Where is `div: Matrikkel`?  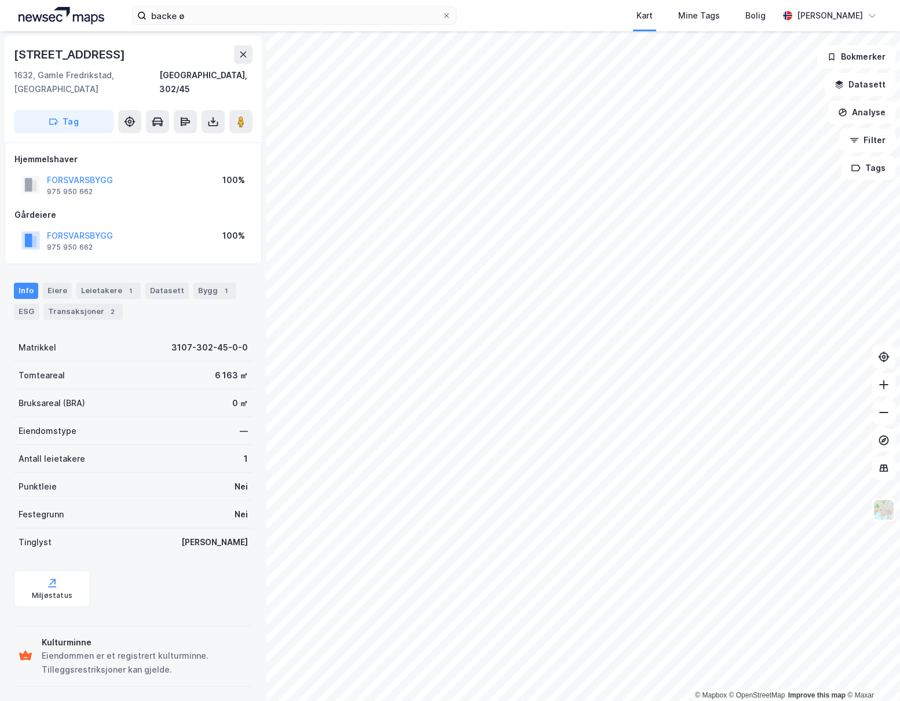
div: Matrikkel is located at coordinates (37, 347).